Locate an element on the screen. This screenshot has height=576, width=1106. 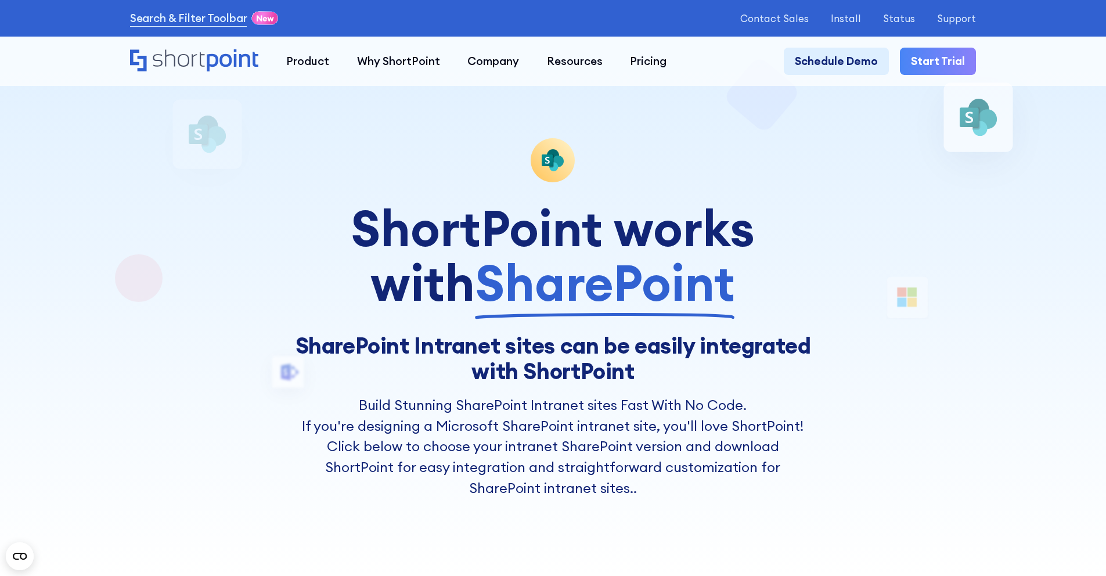
p: Install is located at coordinates (846, 18).